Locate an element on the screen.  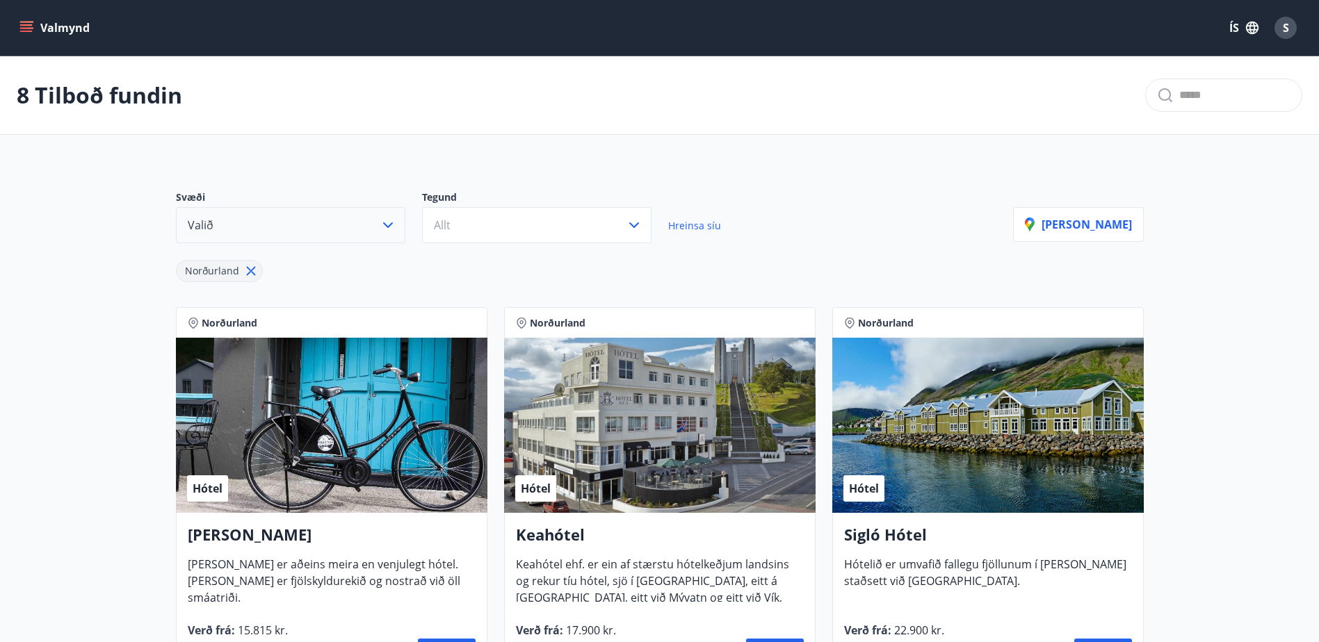
span: Valið is located at coordinates (200, 225).